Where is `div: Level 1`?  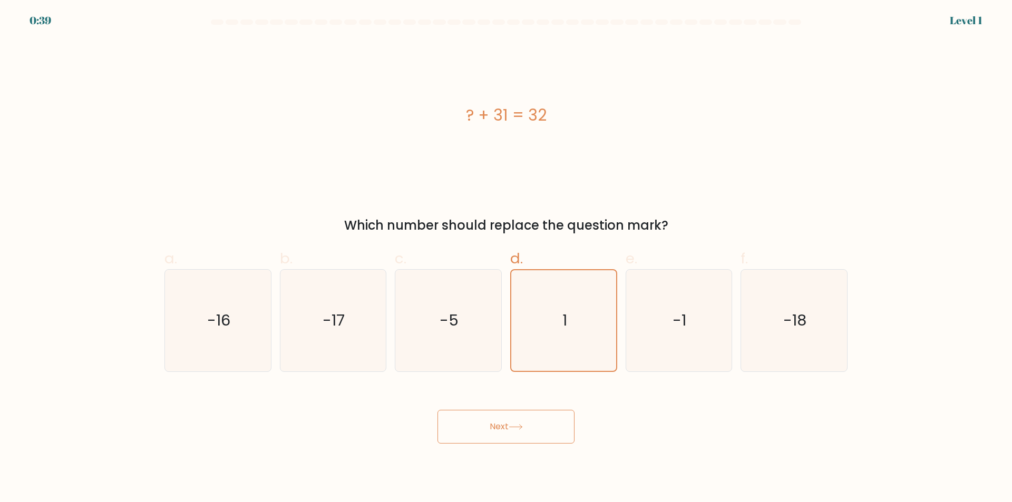 div: Level 1 is located at coordinates (966, 21).